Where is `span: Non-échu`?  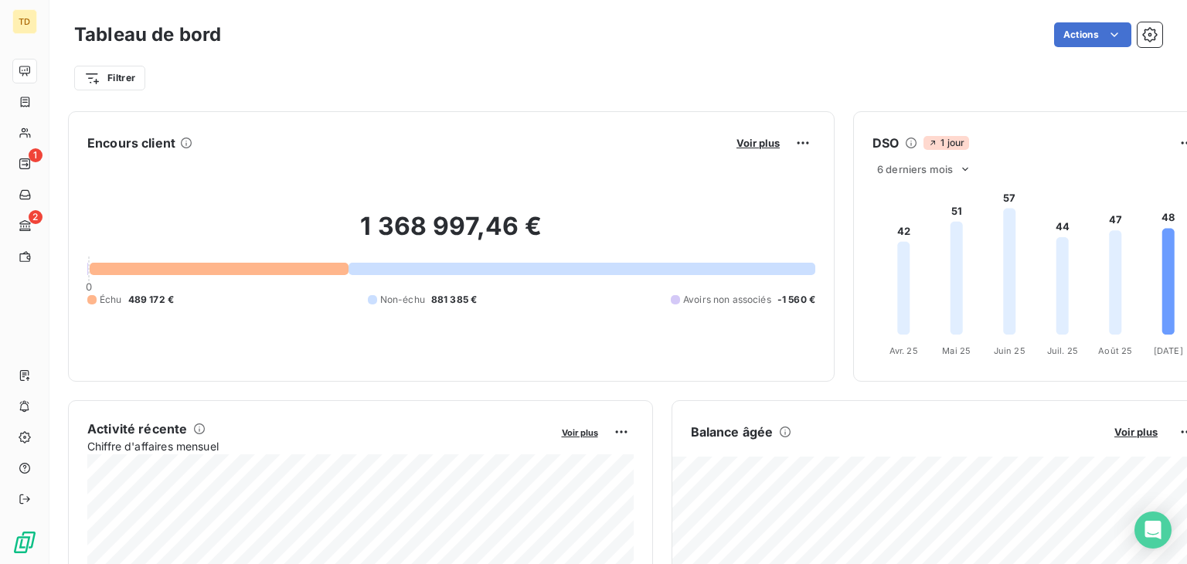 span: Non-échu is located at coordinates (403, 300).